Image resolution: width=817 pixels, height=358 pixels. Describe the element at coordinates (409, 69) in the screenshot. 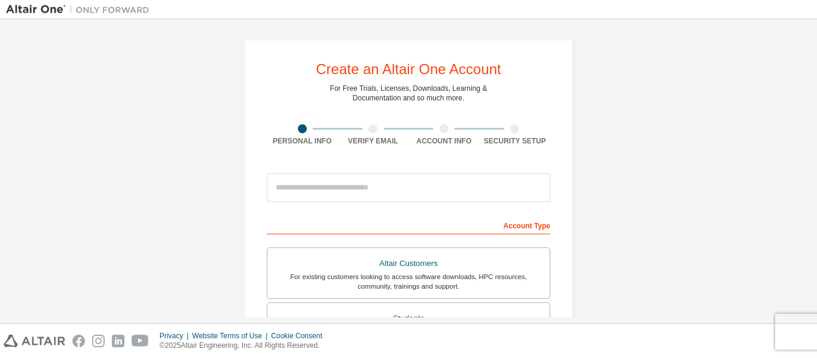

I see `div: Create an Altair One Account` at that location.